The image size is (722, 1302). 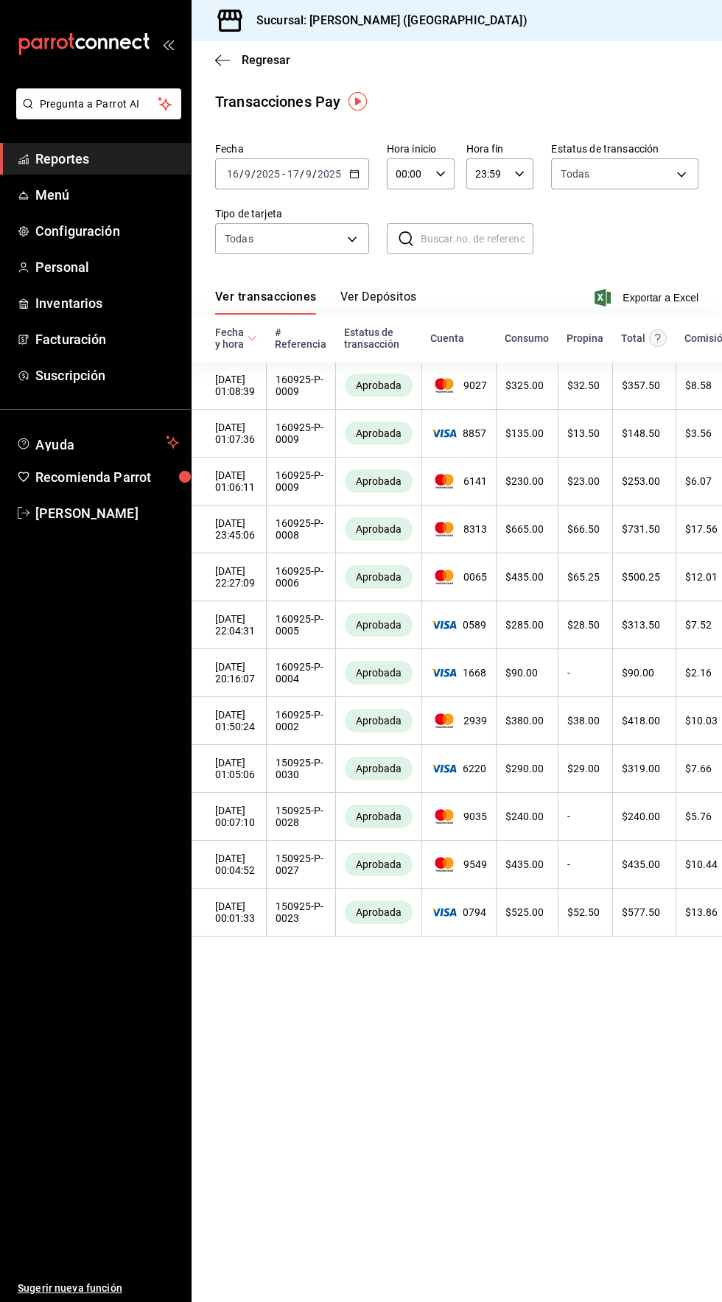 I want to click on div: Cuenta, so click(x=447, y=338).